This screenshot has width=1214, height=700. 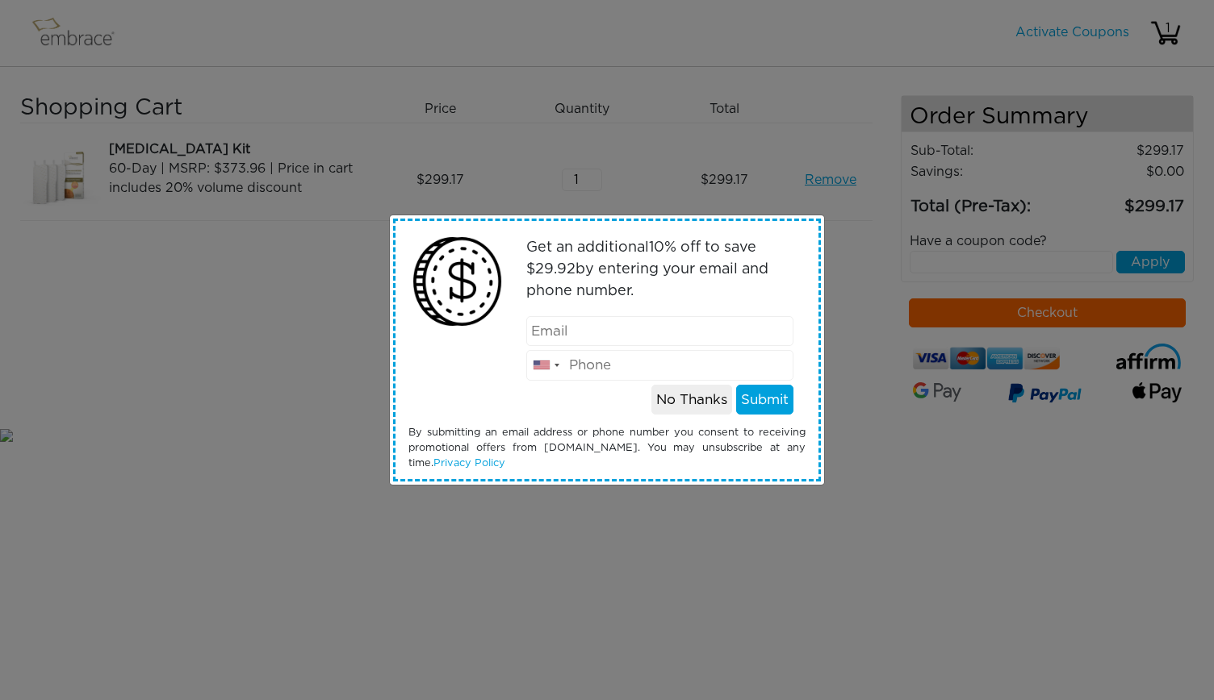 I want to click on input: Email, so click(x=660, y=332).